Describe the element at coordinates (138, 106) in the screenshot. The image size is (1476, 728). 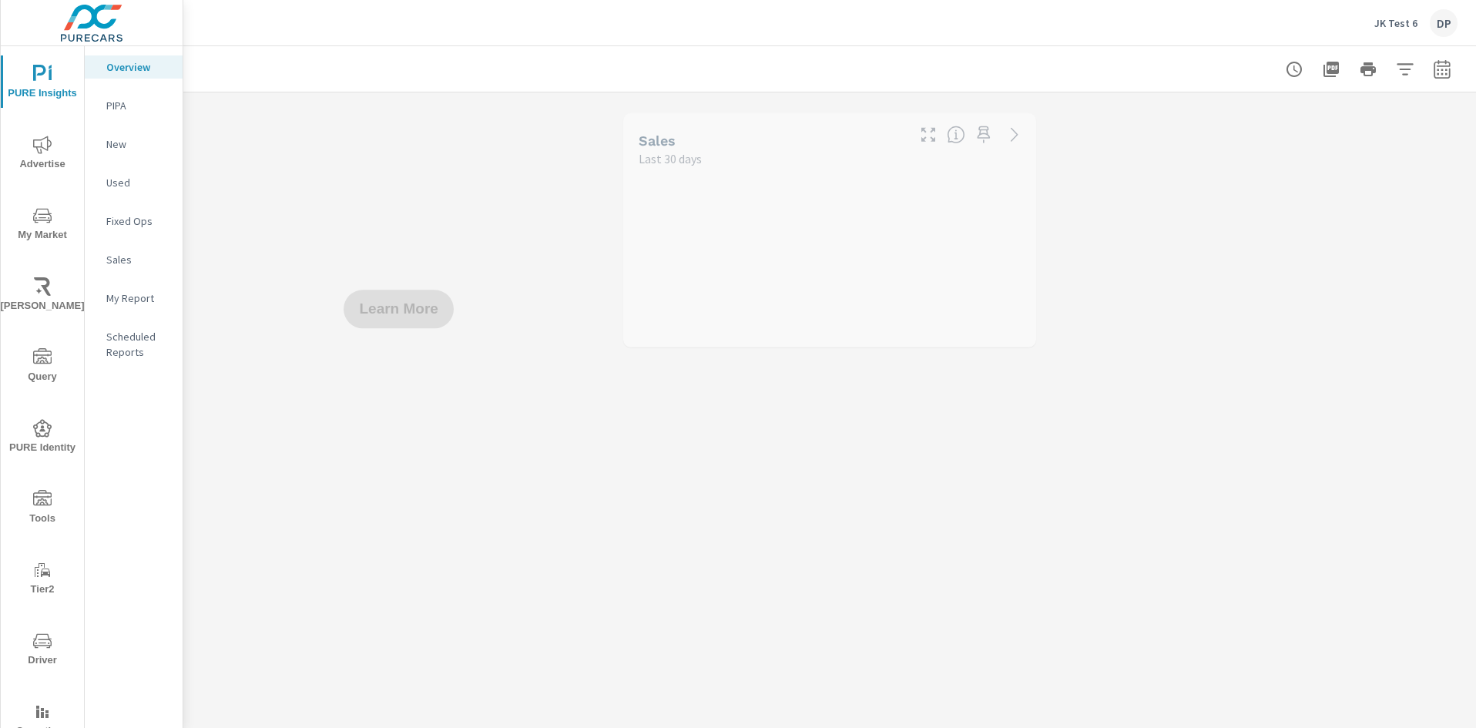
I see `p: PIPA` at that location.